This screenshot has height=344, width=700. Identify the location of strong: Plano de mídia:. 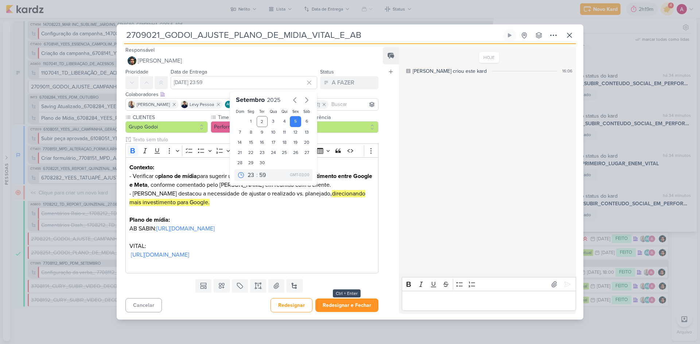
(149, 220).